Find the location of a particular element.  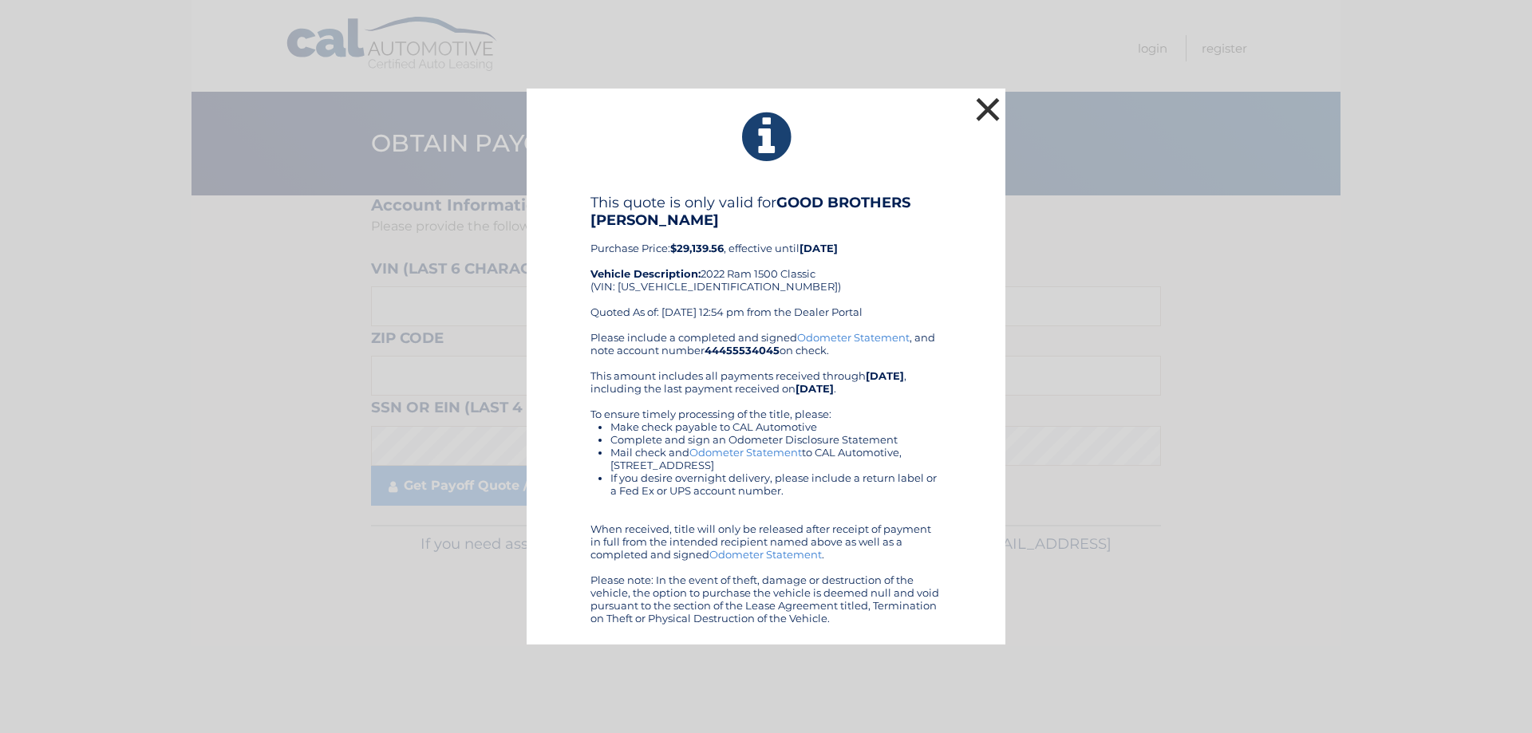

div: Please include a completed and signed , and note account number on check. This amount includes al... is located at coordinates (766, 478).